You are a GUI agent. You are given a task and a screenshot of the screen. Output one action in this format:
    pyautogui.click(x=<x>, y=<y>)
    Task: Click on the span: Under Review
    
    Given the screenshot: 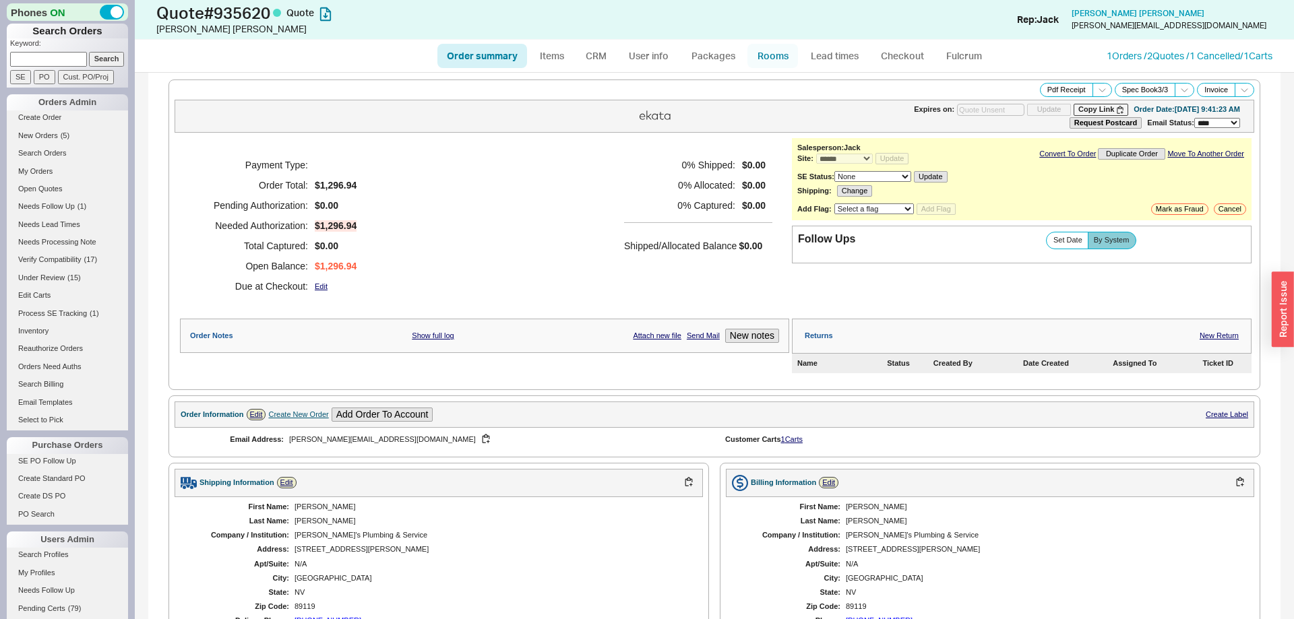 What is the action you would take?
    pyautogui.click(x=41, y=278)
    